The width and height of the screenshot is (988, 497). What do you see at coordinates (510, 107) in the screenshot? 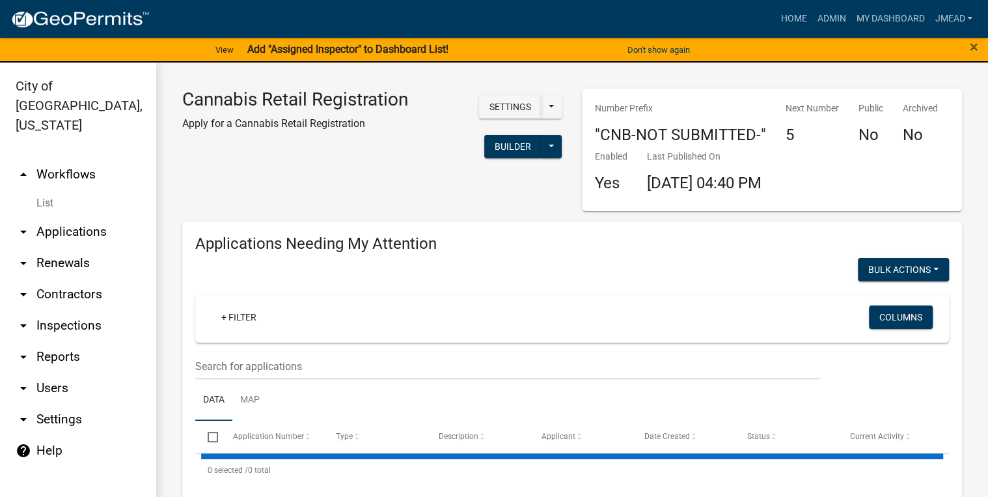
I see `button: Settings` at bounding box center [510, 107].